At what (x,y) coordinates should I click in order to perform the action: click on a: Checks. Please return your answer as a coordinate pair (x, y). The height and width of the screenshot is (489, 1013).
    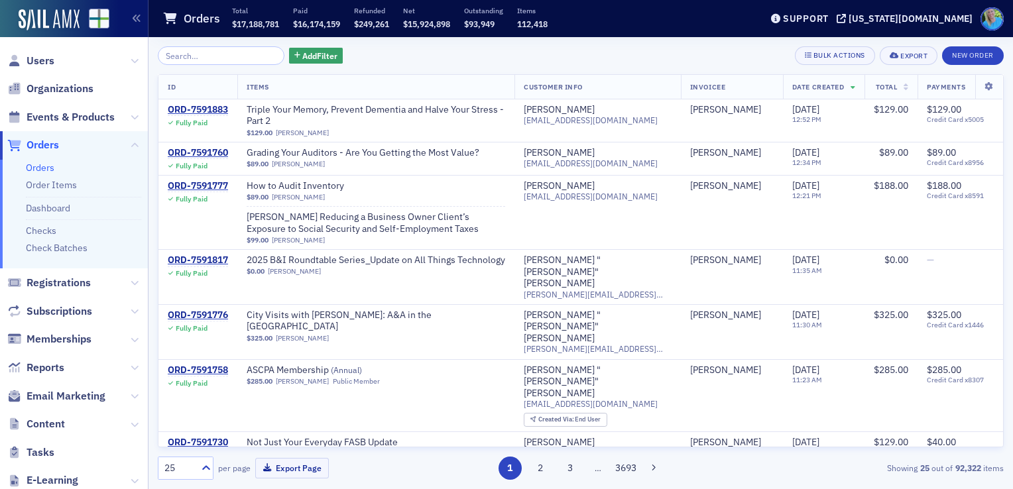
    Looking at the image, I should click on (41, 231).